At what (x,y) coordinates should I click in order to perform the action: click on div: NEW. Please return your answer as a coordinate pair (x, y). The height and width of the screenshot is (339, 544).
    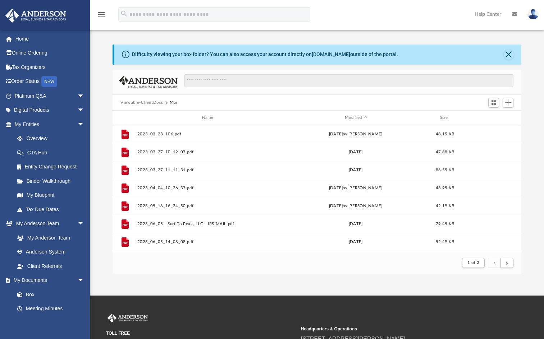
    Looking at the image, I should click on (49, 82).